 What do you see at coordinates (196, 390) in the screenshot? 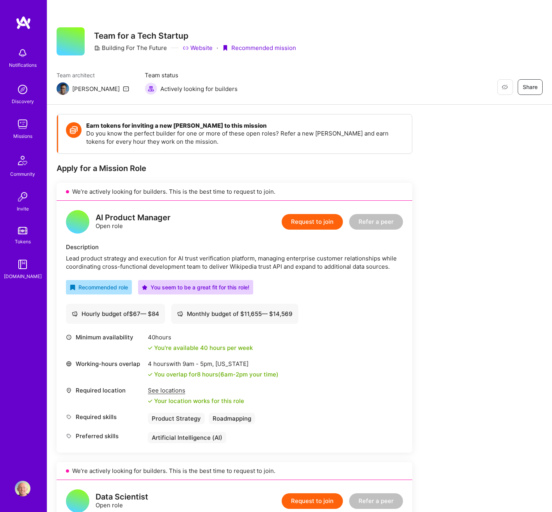
I see `div: See locations` at bounding box center [196, 390].